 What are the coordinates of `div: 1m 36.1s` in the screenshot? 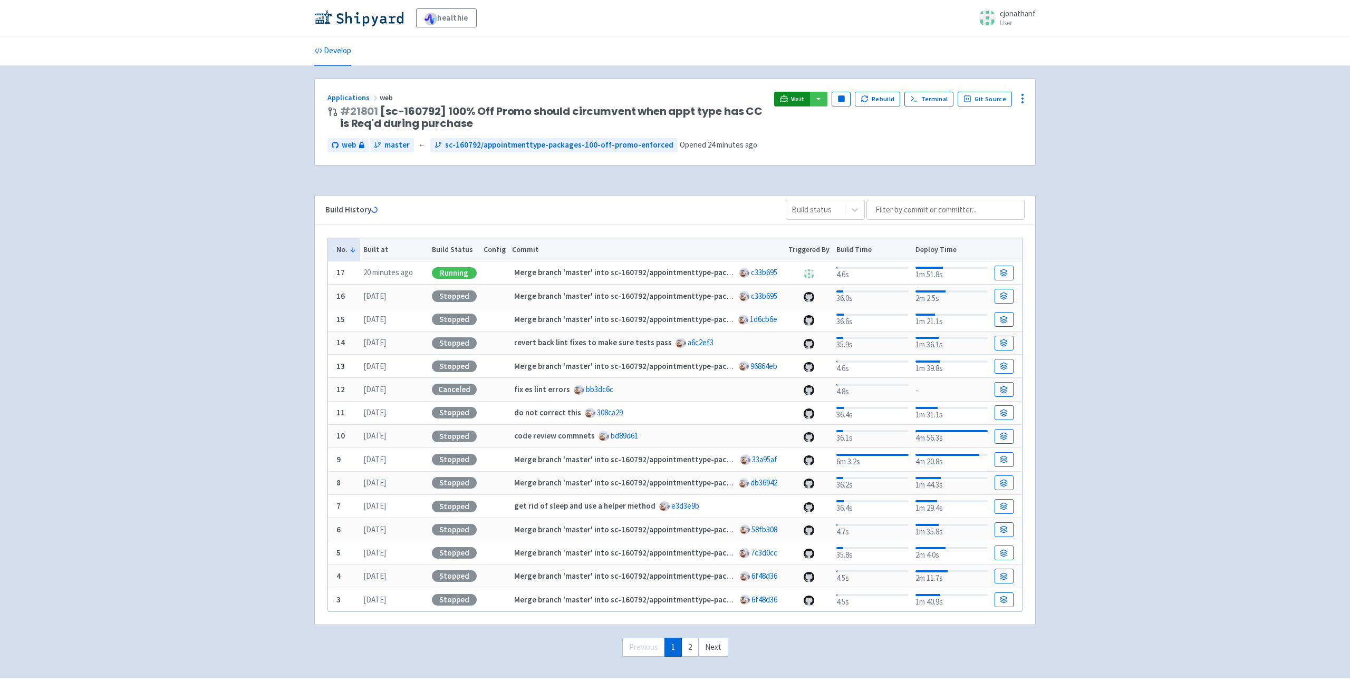 It's located at (951, 343).